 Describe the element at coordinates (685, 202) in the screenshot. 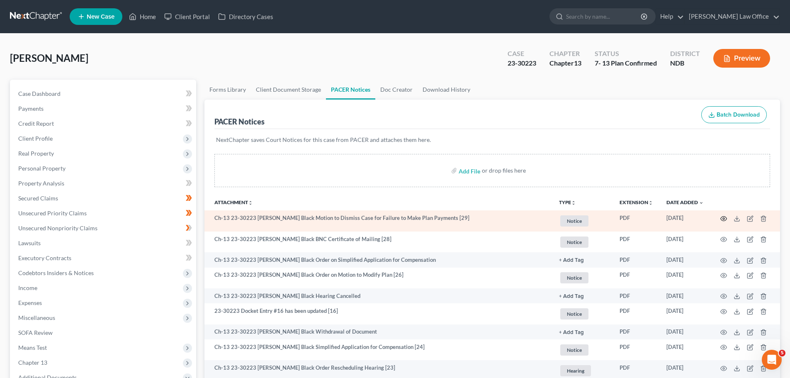

I see `a: Date Added expand_more` at that location.